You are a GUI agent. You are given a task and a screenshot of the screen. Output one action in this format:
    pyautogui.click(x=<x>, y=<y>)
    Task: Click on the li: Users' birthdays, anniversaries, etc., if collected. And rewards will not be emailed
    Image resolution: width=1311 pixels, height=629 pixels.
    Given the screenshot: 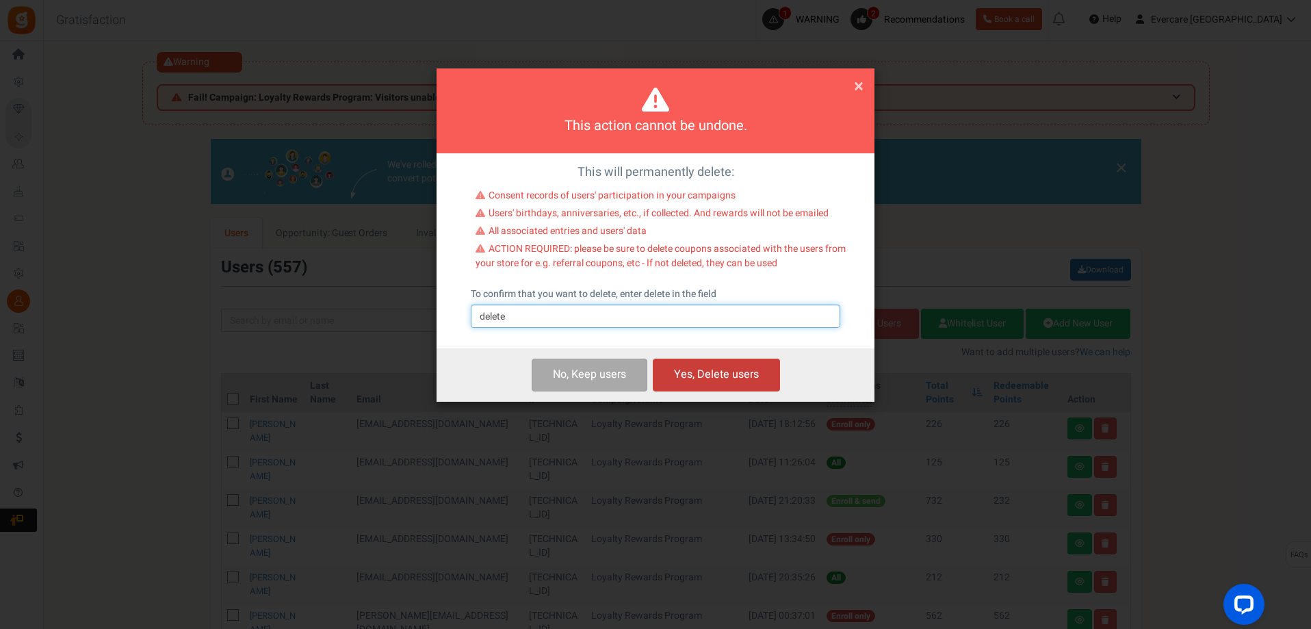 What is the action you would take?
    pyautogui.click(x=660, y=216)
    